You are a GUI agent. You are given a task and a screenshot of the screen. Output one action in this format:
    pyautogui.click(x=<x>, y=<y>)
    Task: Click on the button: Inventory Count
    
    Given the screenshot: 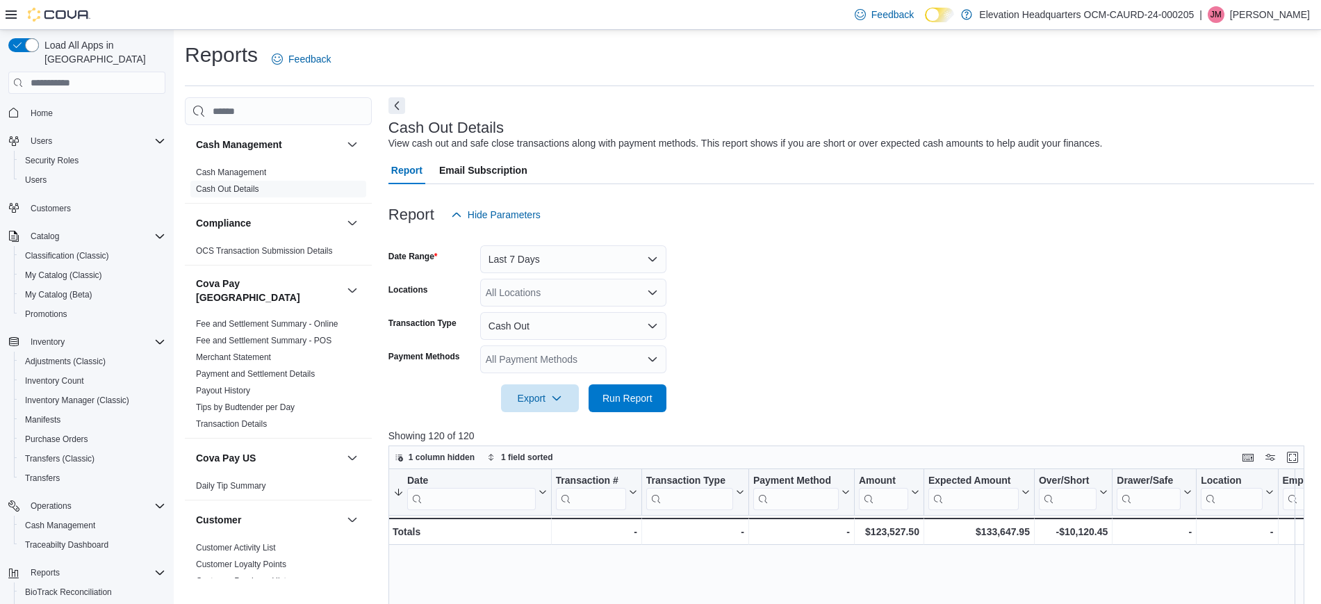 What is the action you would take?
    pyautogui.click(x=92, y=381)
    